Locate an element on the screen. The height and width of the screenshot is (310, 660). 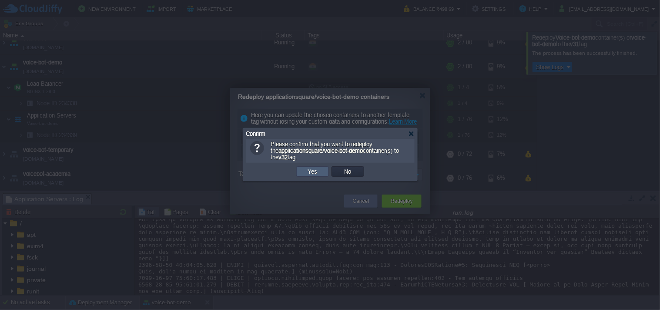
span: Confirm is located at coordinates (255, 134).